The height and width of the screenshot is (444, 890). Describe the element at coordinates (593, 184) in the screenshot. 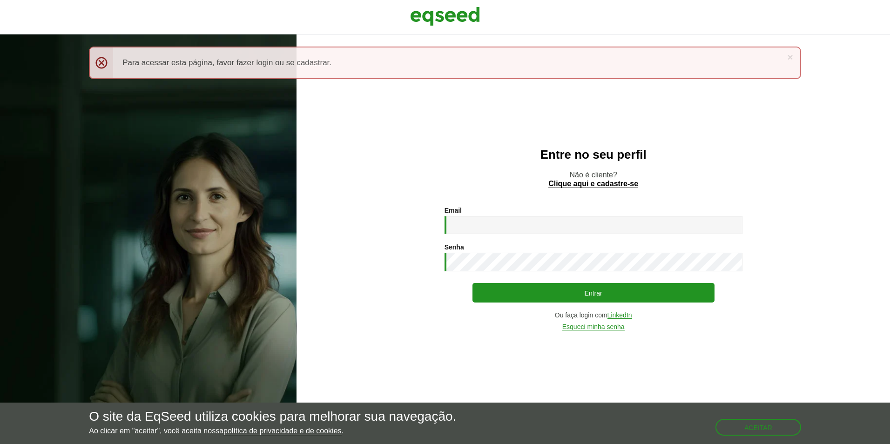

I see `a: Clique aqui e cadastre-se` at that location.